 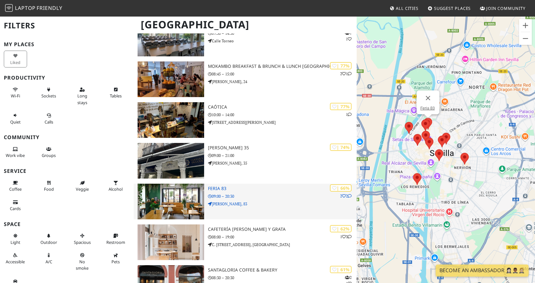 What do you see at coordinates (116, 239) in the screenshot?
I see `button: Restroom` at bounding box center [116, 239].